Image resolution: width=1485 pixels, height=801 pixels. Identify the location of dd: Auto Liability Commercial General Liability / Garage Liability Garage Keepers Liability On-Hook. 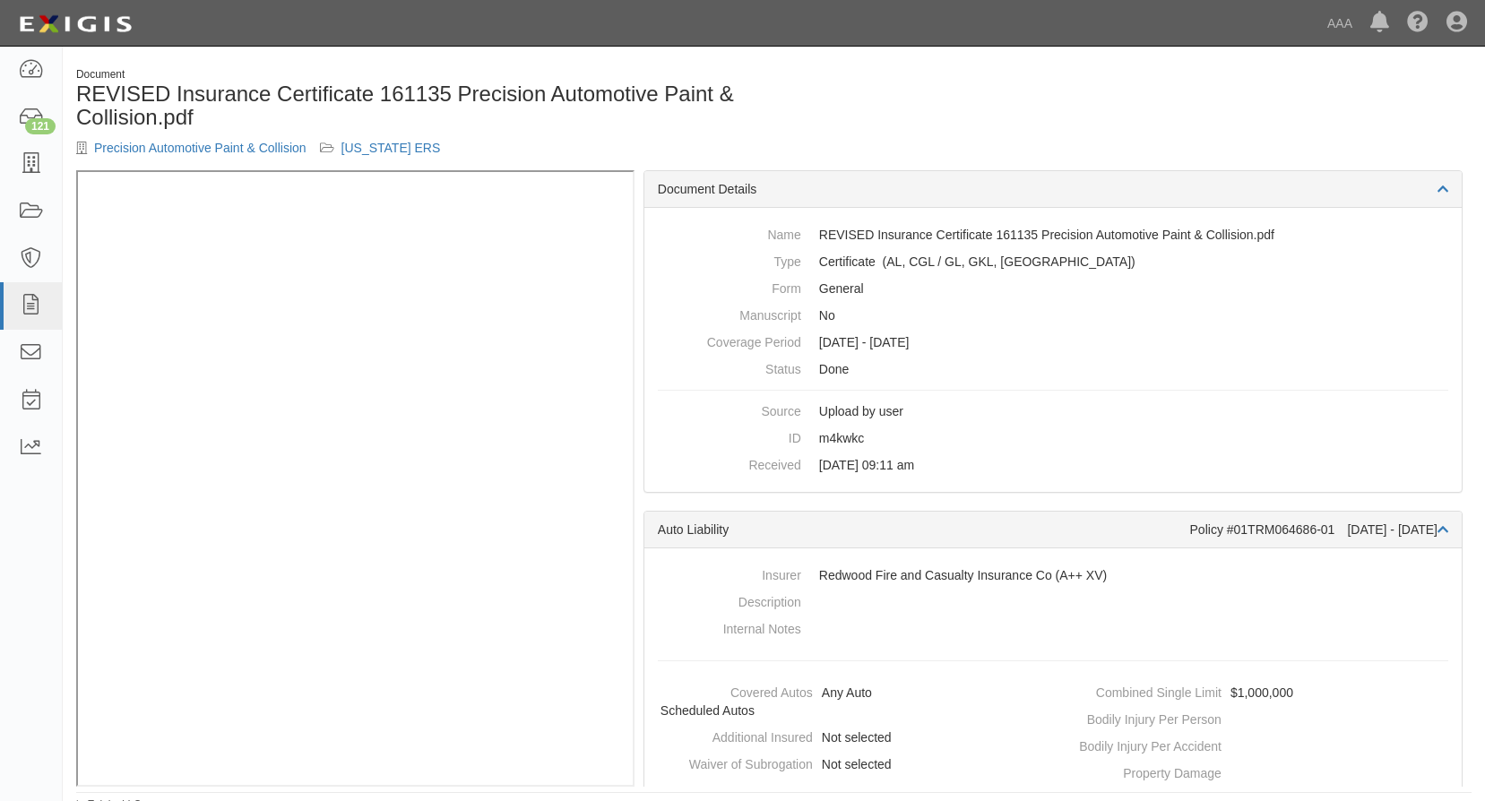
(1053, 262).